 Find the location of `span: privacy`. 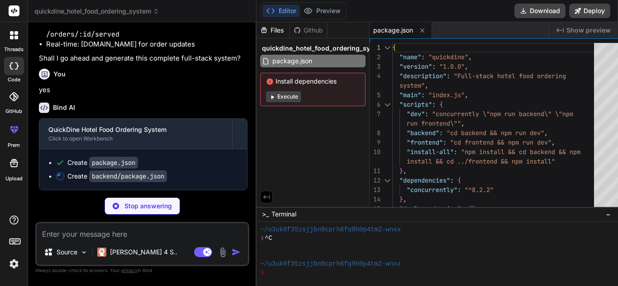

span: privacy is located at coordinates (129, 270).